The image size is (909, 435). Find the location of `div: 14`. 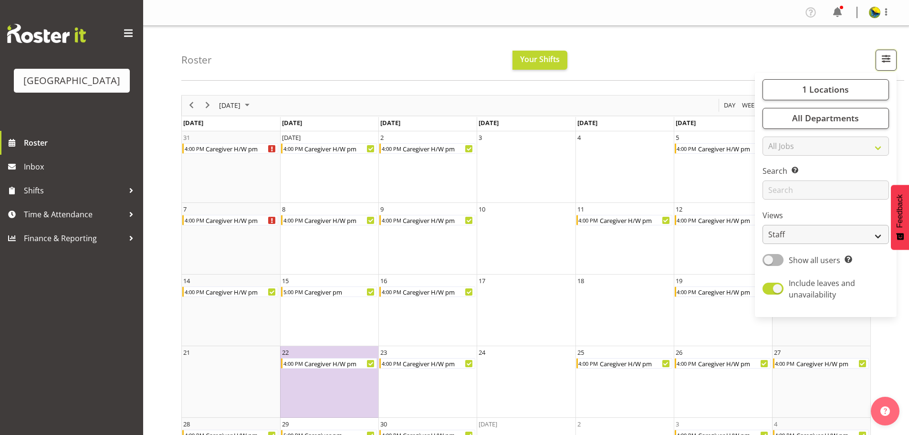

div: 14 is located at coordinates (187, 281).